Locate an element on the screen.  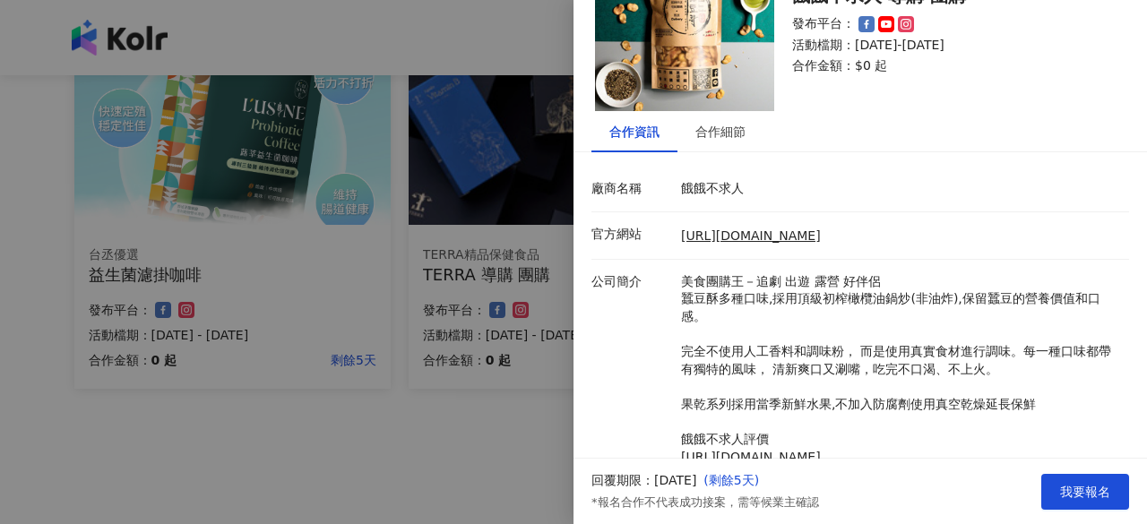
p: 合作金額： $0 起 is located at coordinates (950, 66).